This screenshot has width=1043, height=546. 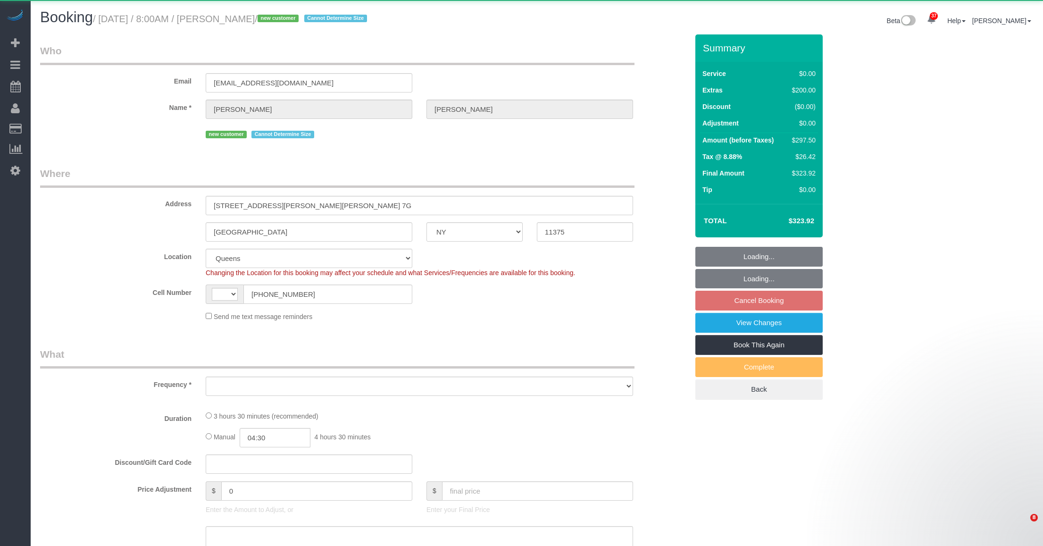 What do you see at coordinates (956, 21) in the screenshot?
I see `a: Help` at bounding box center [956, 21].